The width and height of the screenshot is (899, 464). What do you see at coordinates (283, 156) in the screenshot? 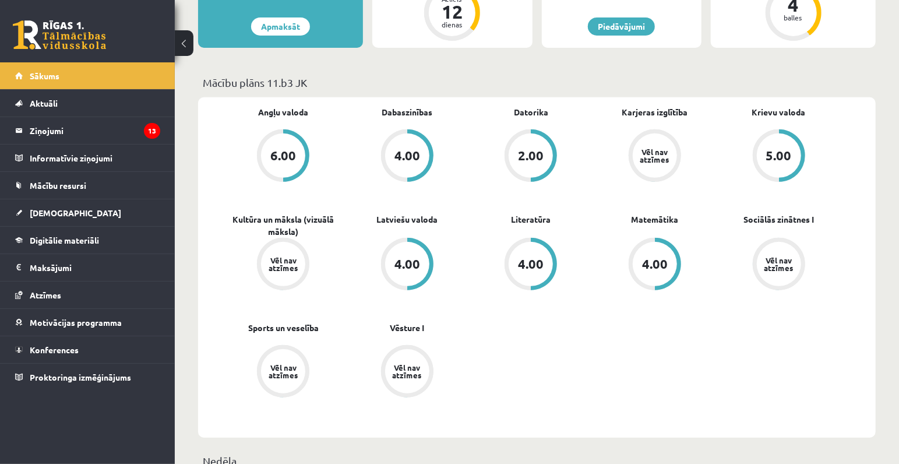
I see `div: 6.00` at bounding box center [283, 156].